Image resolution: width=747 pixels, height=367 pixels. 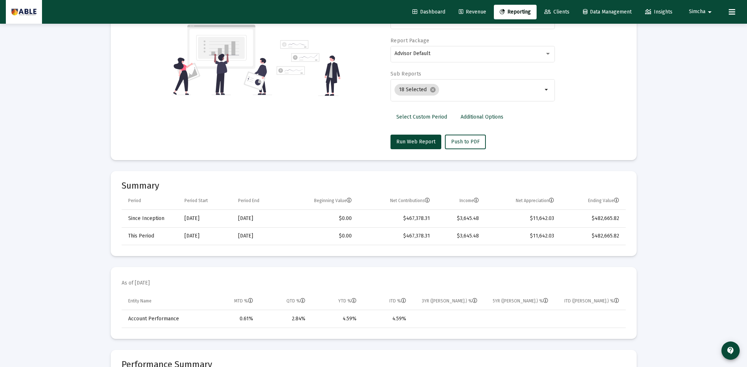 What do you see at coordinates (396, 201) in the screenshot?
I see `td: Column Net Contributions` at bounding box center [396, 201].